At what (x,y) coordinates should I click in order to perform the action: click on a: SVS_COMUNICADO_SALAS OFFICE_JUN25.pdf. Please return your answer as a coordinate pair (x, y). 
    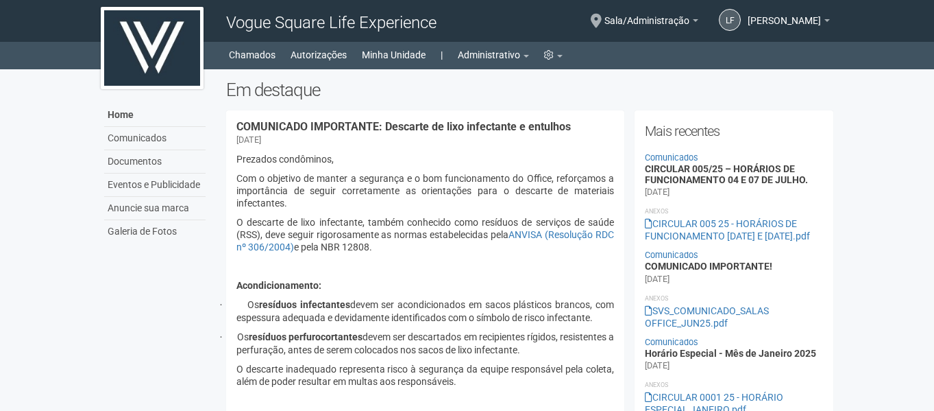
    Looking at the image, I should click on (707, 317).